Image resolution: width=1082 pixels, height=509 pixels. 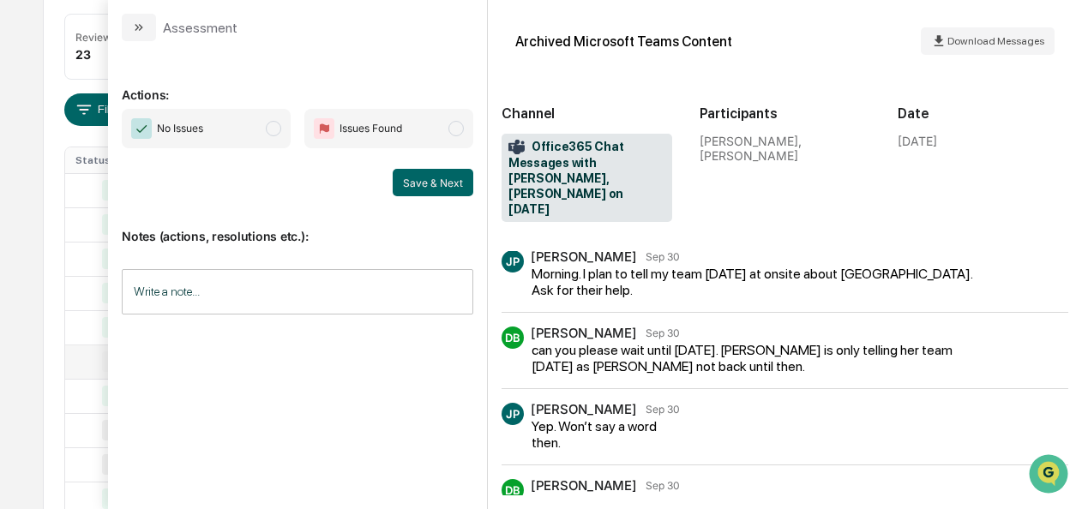 I want to click on img: Checkmark, so click(x=141, y=129).